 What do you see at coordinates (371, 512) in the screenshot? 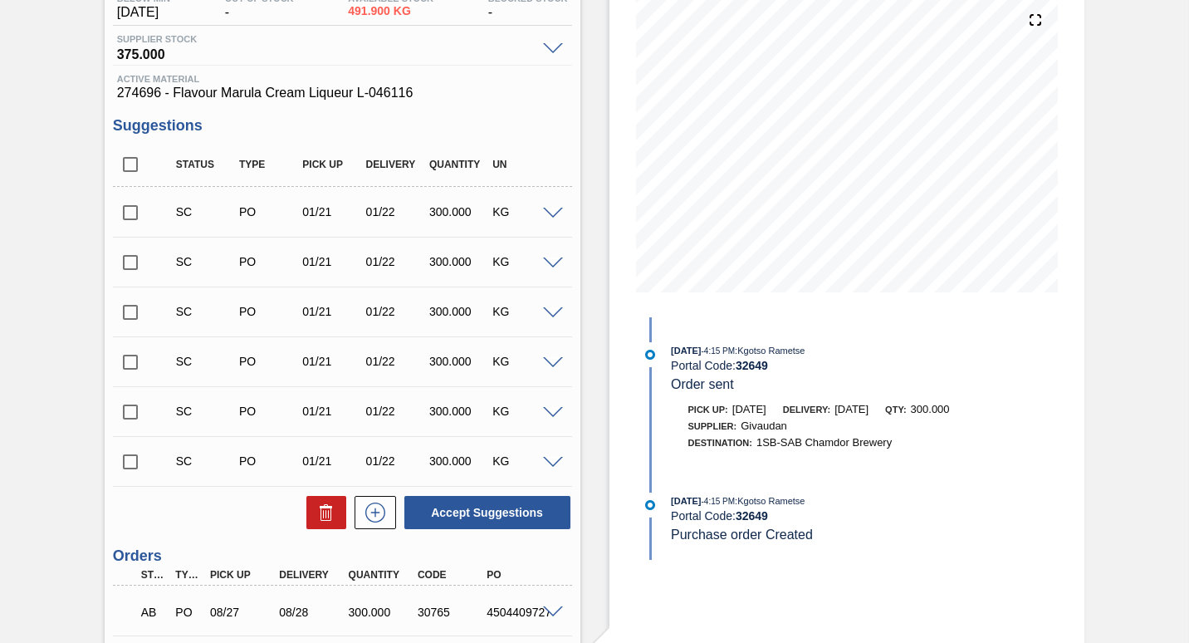
I see `div: New suggestion` at bounding box center [371, 512].